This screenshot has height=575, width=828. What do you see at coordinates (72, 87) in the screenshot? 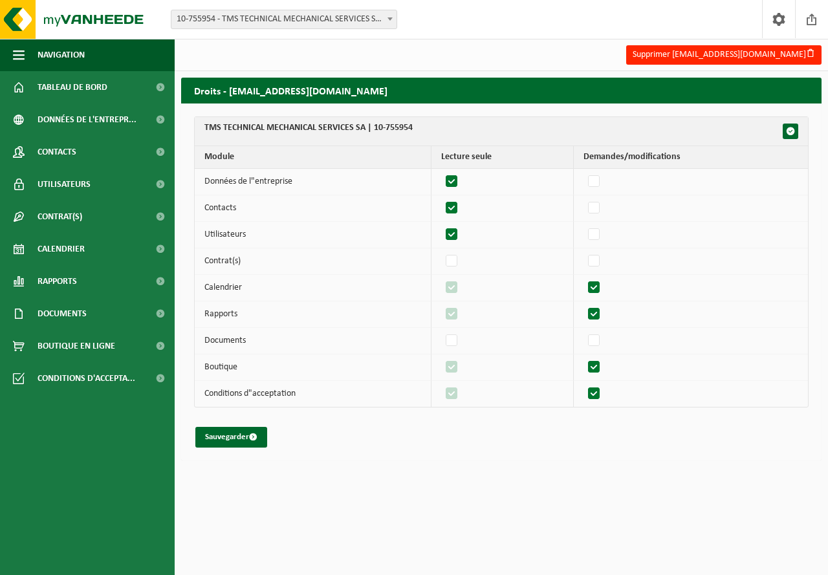
I see `span: Tableau de bord` at bounding box center [72, 87].